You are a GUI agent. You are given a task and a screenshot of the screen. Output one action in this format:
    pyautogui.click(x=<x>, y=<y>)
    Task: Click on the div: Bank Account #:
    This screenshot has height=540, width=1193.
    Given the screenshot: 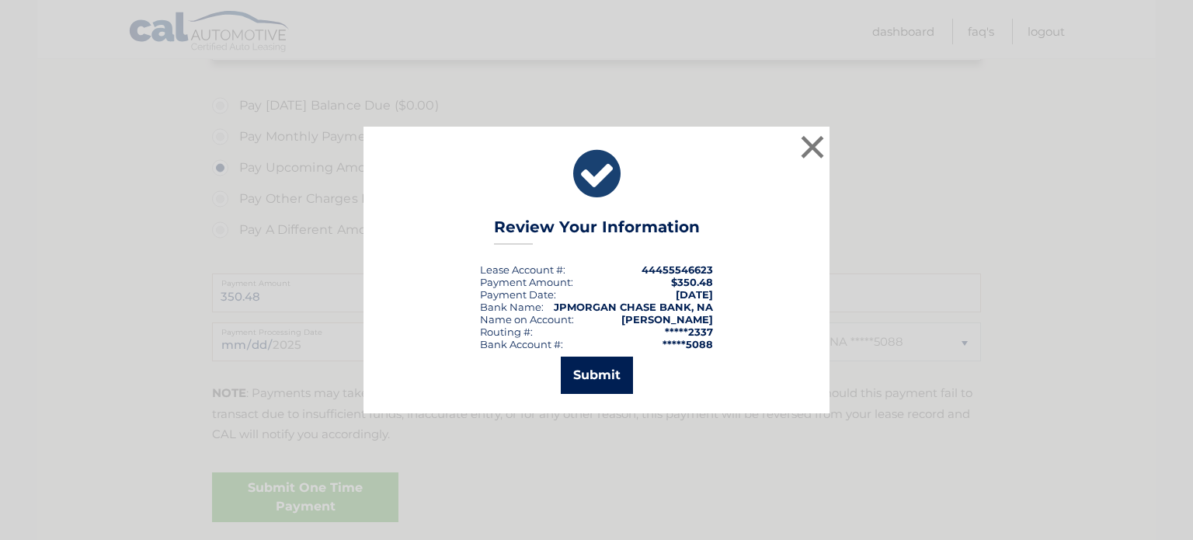 What is the action you would take?
    pyautogui.click(x=521, y=344)
    